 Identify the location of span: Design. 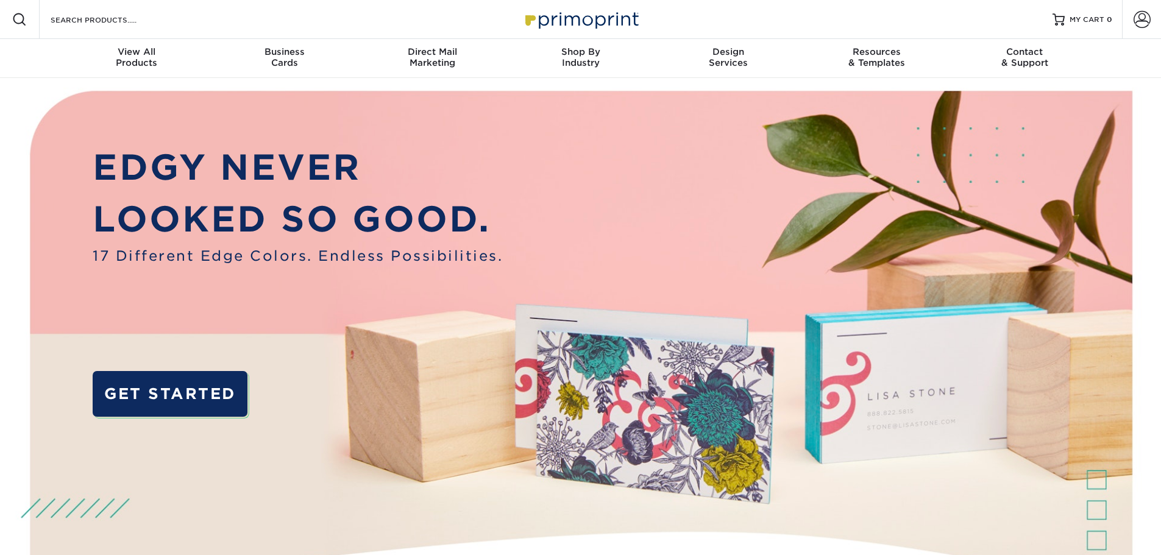
(728, 52).